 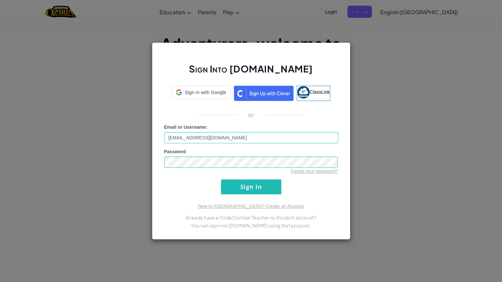 I want to click on span: Sign in with Google, so click(x=205, y=92).